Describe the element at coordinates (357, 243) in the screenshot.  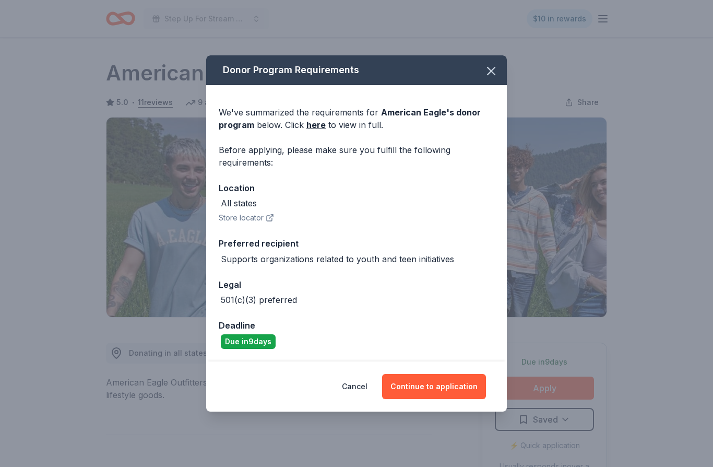
I see `div: Preferred recipient` at that location.